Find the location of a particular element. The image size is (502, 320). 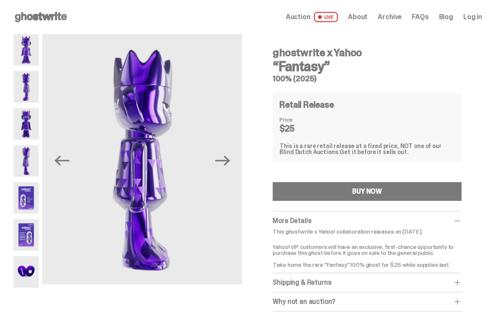

span: About is located at coordinates (358, 17).